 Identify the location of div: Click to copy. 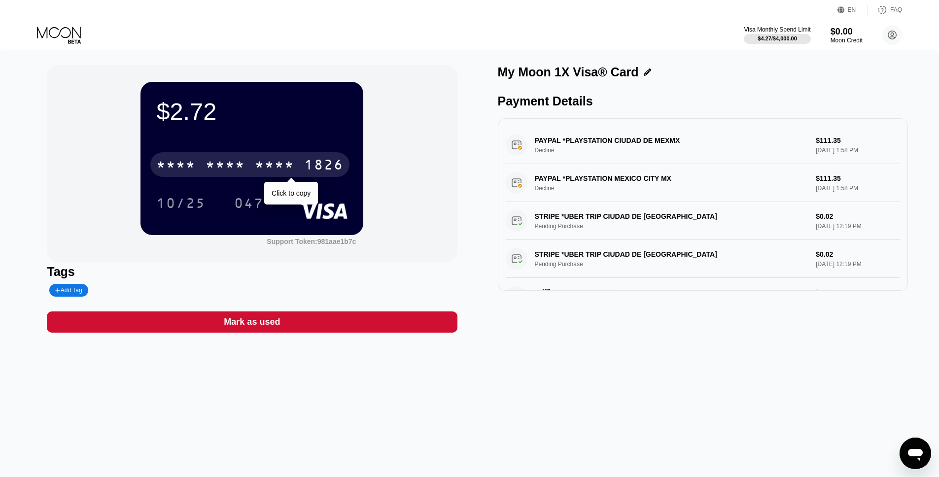
(291, 193).